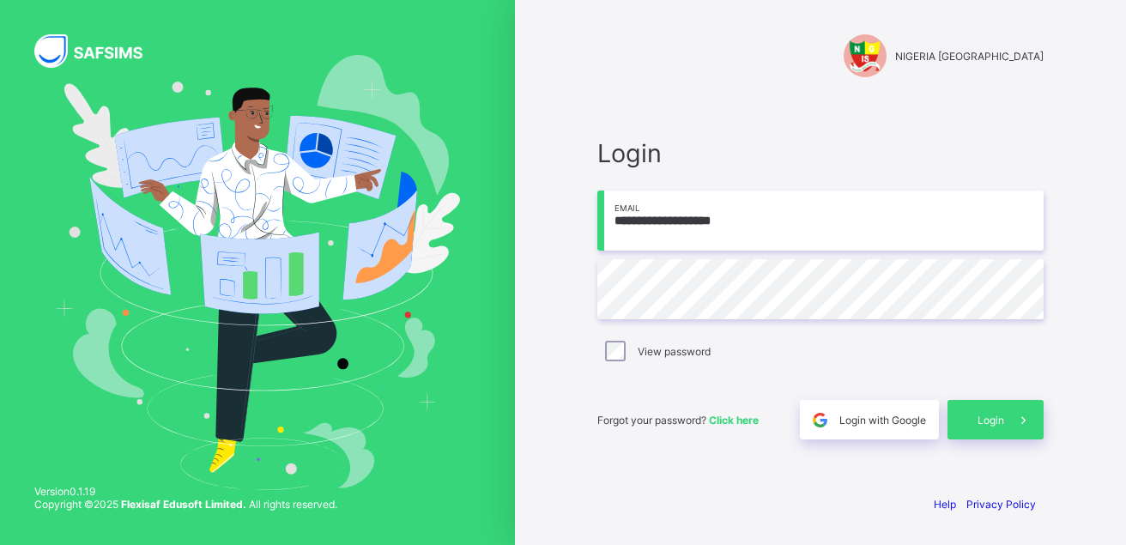  Describe the element at coordinates (185, 504) in the screenshot. I see `span: Copyright © 2025 All rights reserved.` at that location.